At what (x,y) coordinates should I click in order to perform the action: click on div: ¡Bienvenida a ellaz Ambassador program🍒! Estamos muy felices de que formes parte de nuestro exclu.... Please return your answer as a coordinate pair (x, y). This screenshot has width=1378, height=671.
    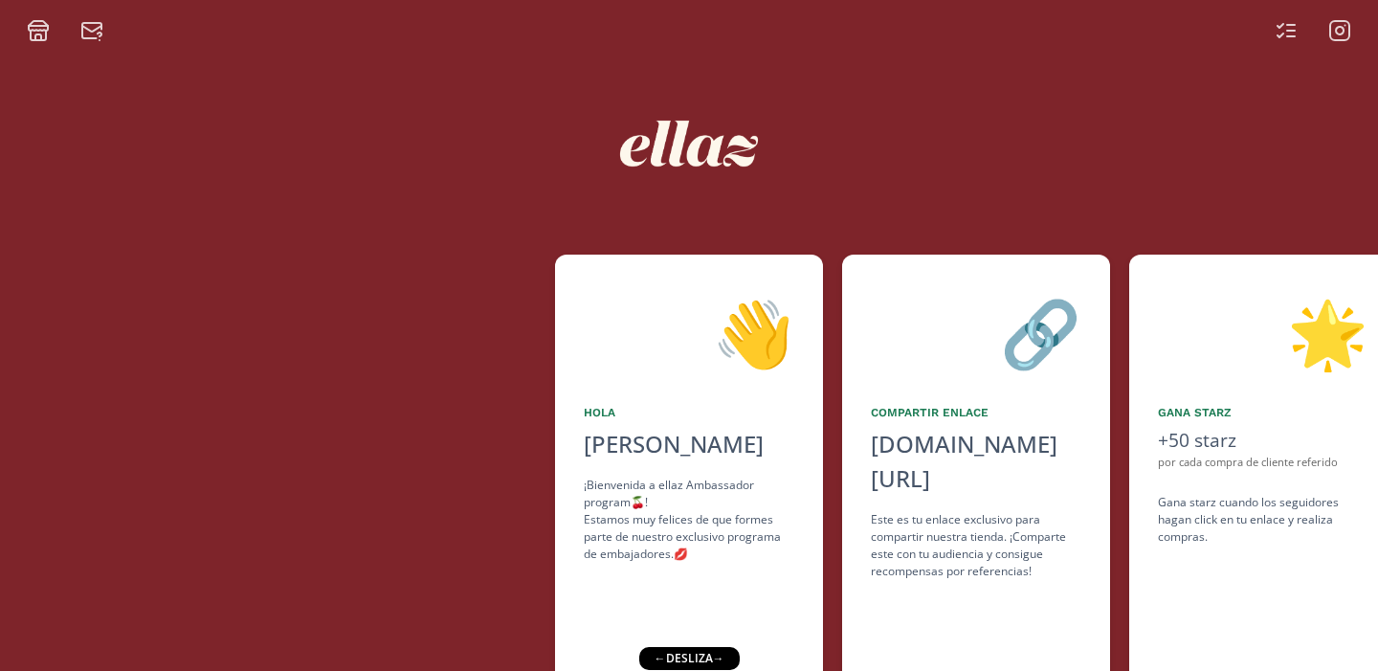
    Looking at the image, I should click on (689, 520).